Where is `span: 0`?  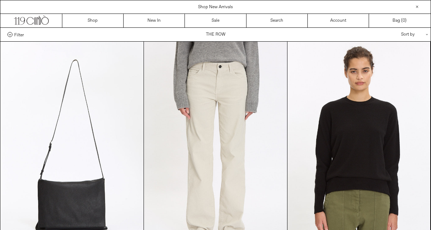
span: 0 is located at coordinates (403, 21).